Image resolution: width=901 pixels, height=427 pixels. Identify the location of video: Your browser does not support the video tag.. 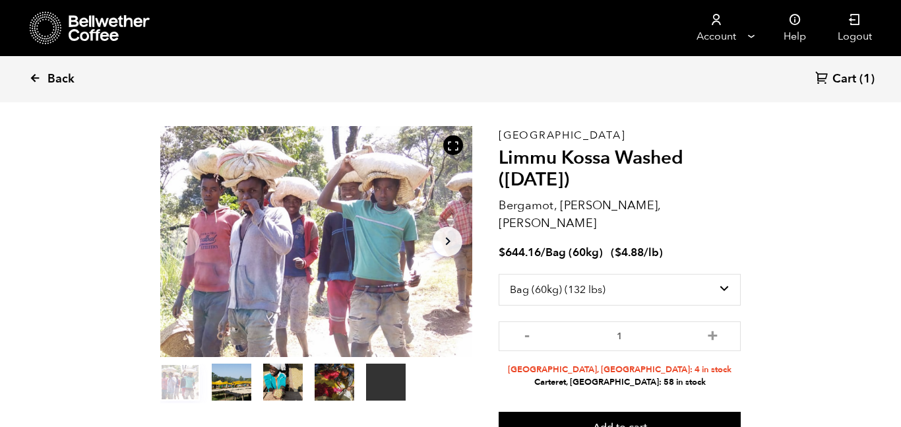
(386, 382).